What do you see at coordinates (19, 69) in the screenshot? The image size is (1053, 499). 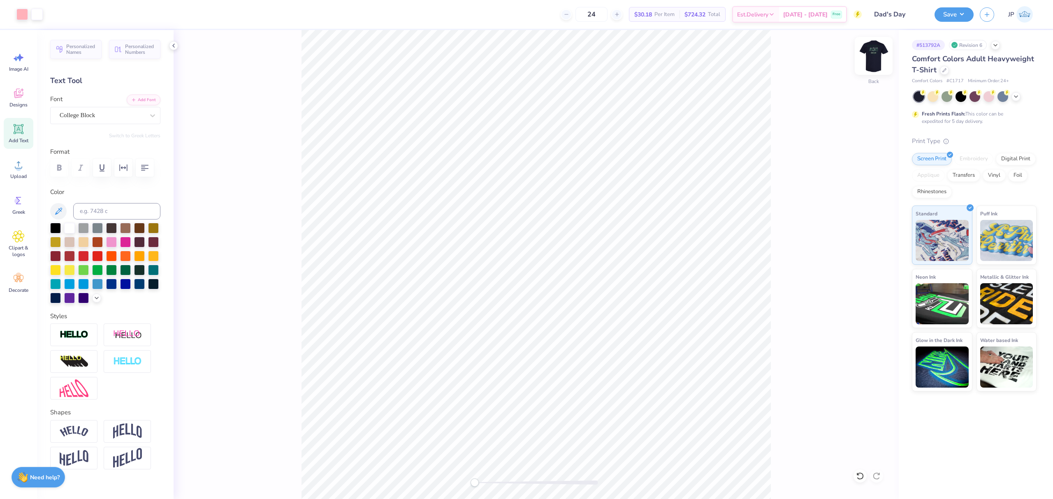 I see `span: Image AI` at bounding box center [19, 69].